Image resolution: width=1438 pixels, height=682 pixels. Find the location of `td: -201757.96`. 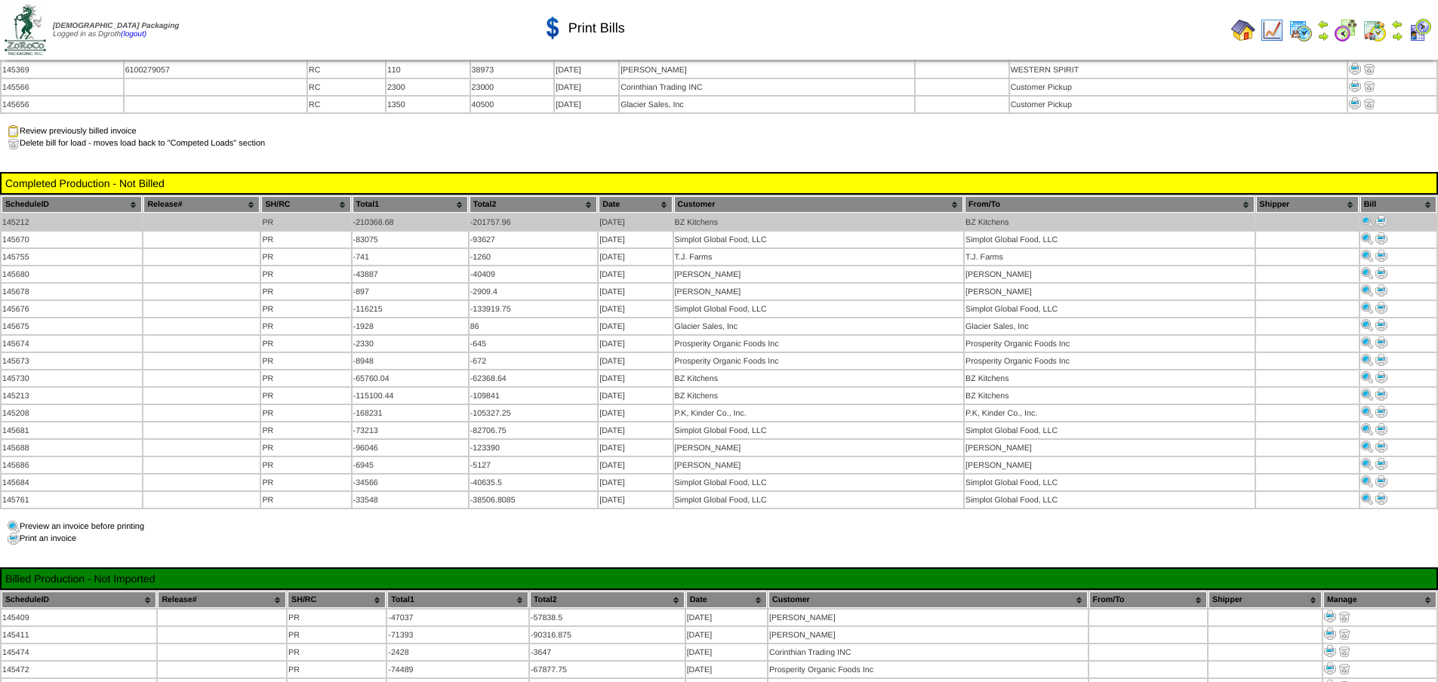

td: -201757.96 is located at coordinates (533, 222).